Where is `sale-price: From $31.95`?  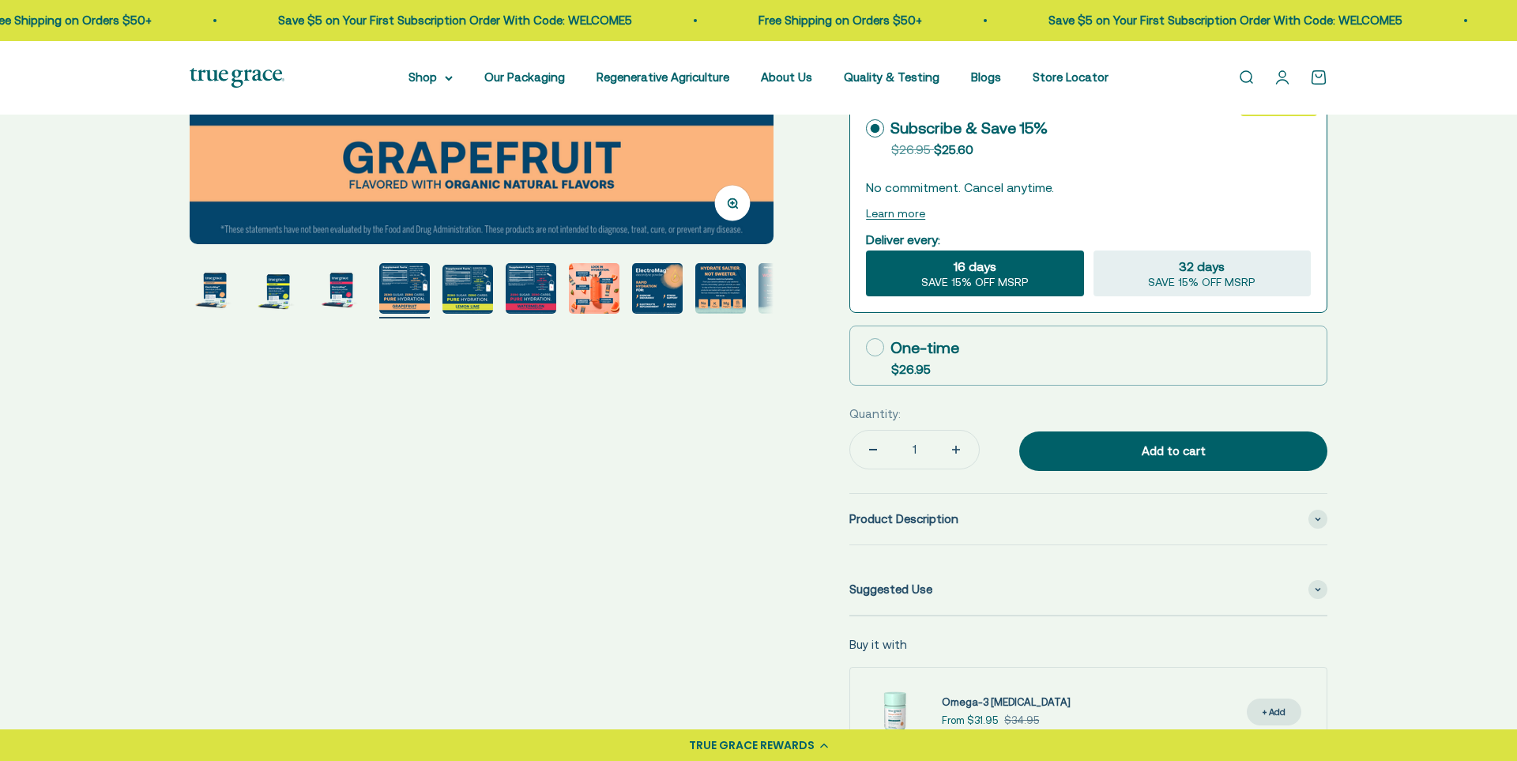
sale-price: From $31.95 is located at coordinates (970, 721).